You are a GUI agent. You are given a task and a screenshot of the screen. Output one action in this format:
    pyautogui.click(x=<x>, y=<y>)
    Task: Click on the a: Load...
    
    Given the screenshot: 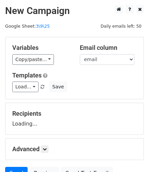 What is the action you would take?
    pyautogui.click(x=25, y=87)
    